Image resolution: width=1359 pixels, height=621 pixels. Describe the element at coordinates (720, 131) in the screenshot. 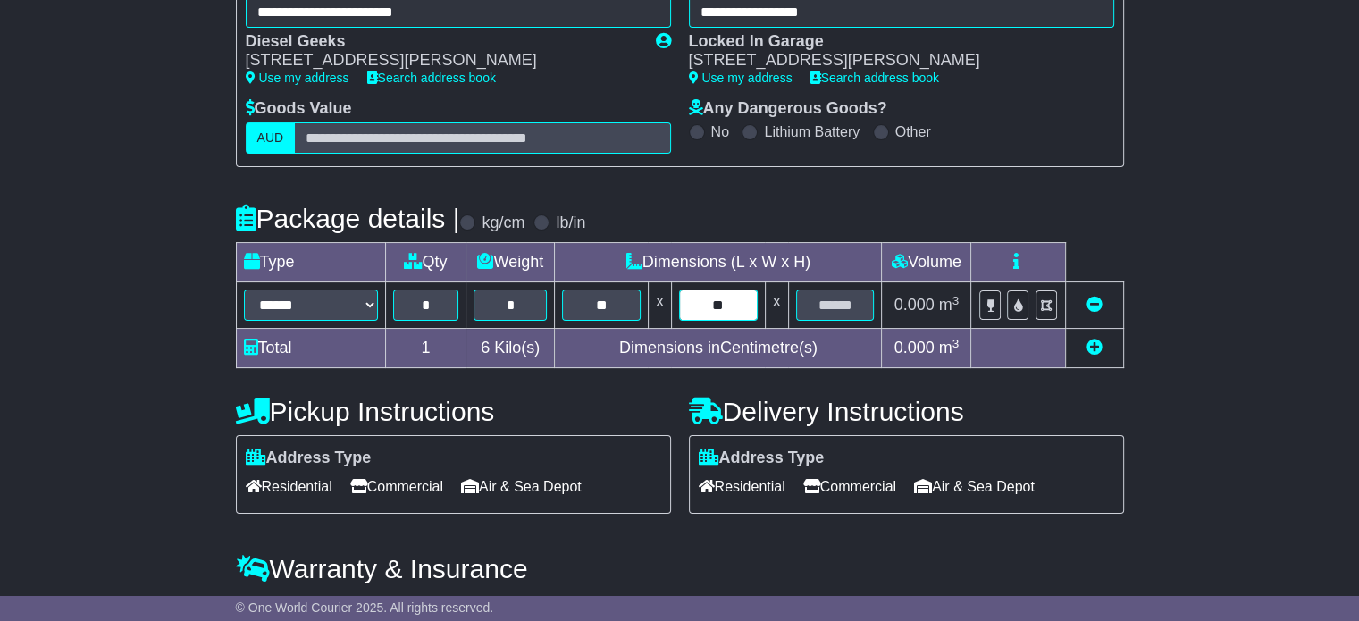

I see `label: No` at that location.